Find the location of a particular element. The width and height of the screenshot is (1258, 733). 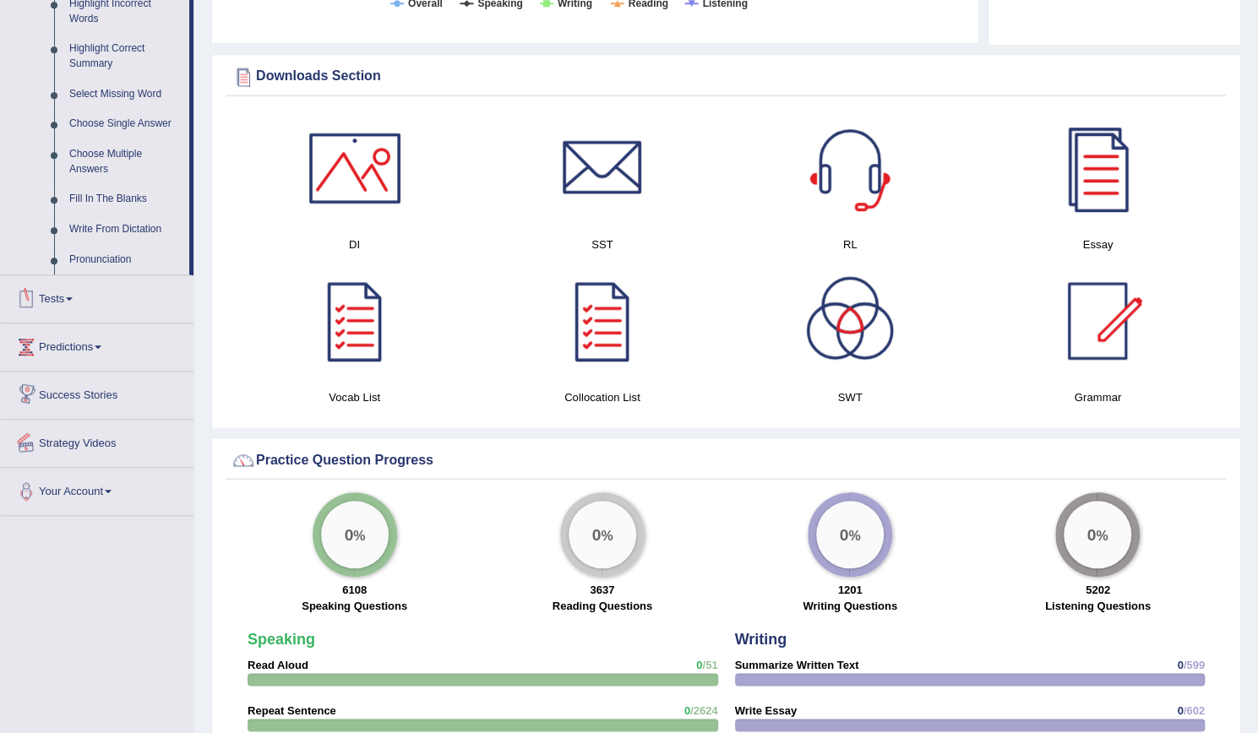

a: Pronunciation is located at coordinates (125, 260).